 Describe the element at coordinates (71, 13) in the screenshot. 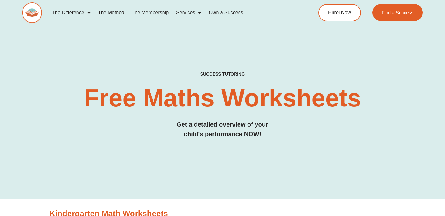

I see `a: The Difference` at that location.